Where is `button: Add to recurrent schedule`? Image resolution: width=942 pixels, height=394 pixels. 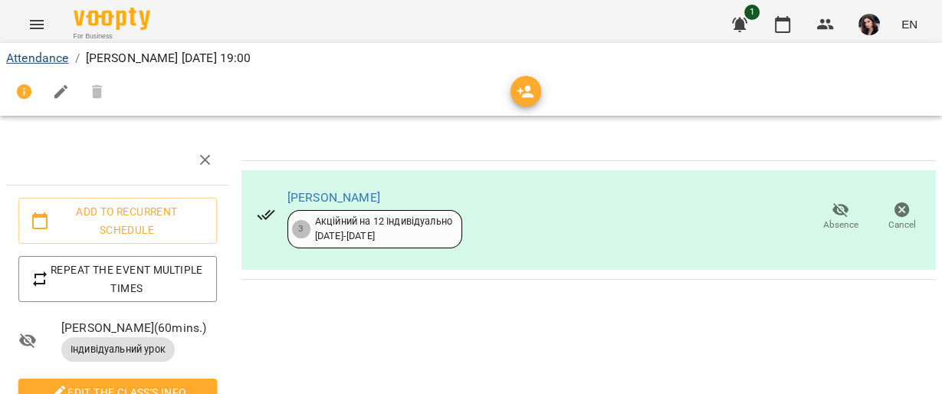 button: Add to recurrent schedule is located at coordinates (117, 221).